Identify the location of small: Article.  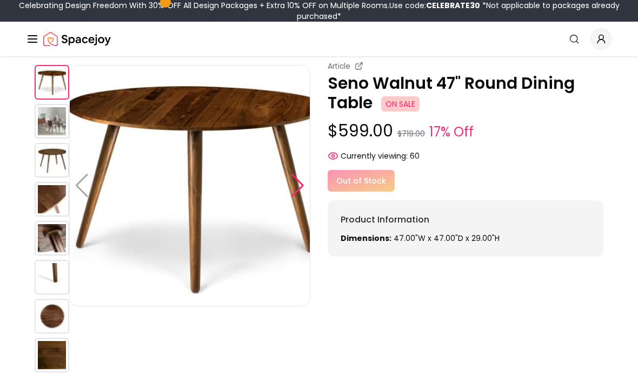
(339, 66).